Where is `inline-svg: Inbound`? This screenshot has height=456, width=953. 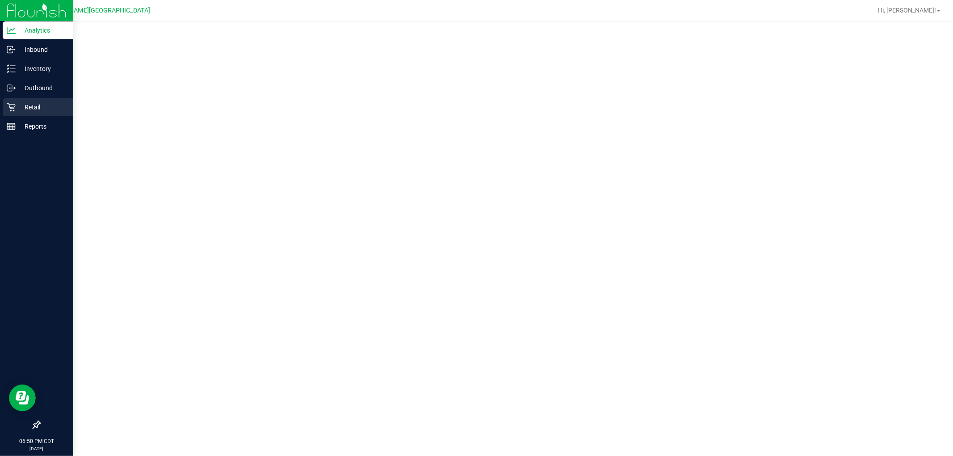
inline-svg: Inbound is located at coordinates (11, 50).